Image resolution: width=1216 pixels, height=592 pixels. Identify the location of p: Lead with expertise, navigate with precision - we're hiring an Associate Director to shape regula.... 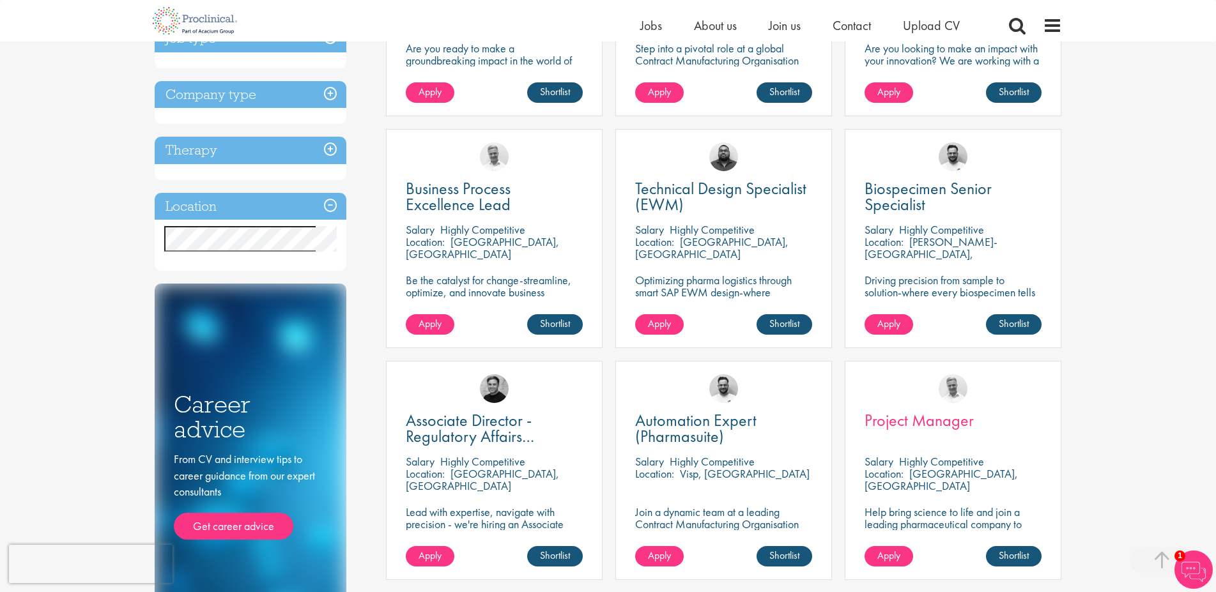
(494, 536).